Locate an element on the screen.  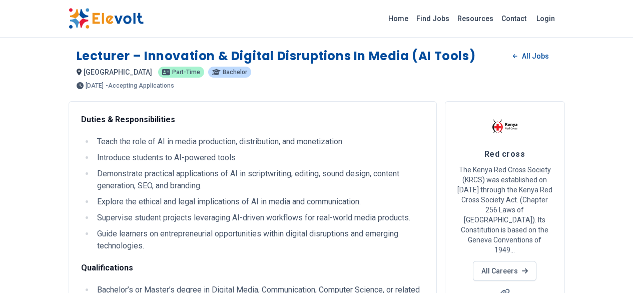
a: All Jobs is located at coordinates (530, 56).